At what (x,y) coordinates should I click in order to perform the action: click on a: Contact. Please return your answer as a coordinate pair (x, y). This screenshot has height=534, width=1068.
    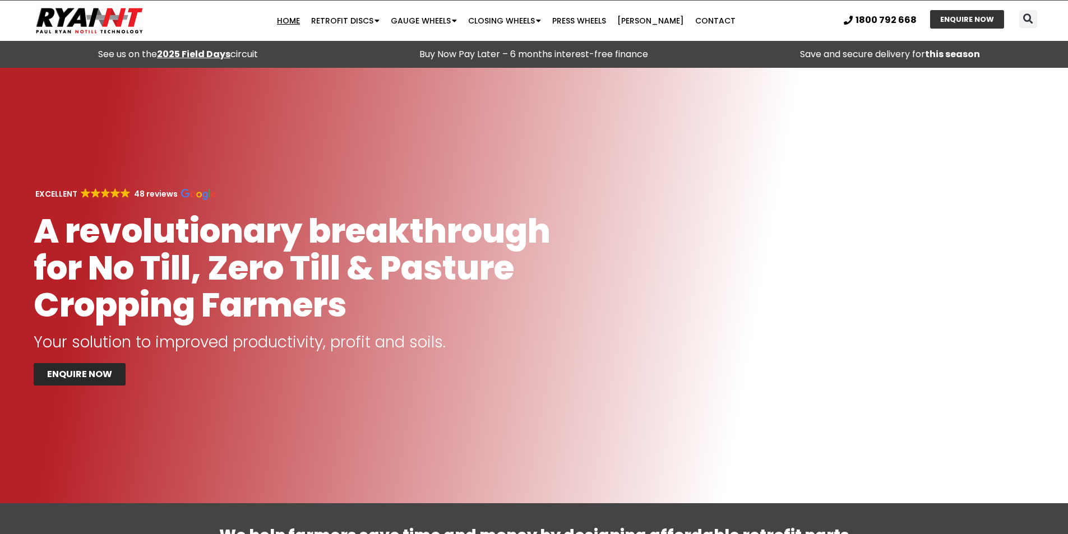
    Looking at the image, I should click on (715, 21).